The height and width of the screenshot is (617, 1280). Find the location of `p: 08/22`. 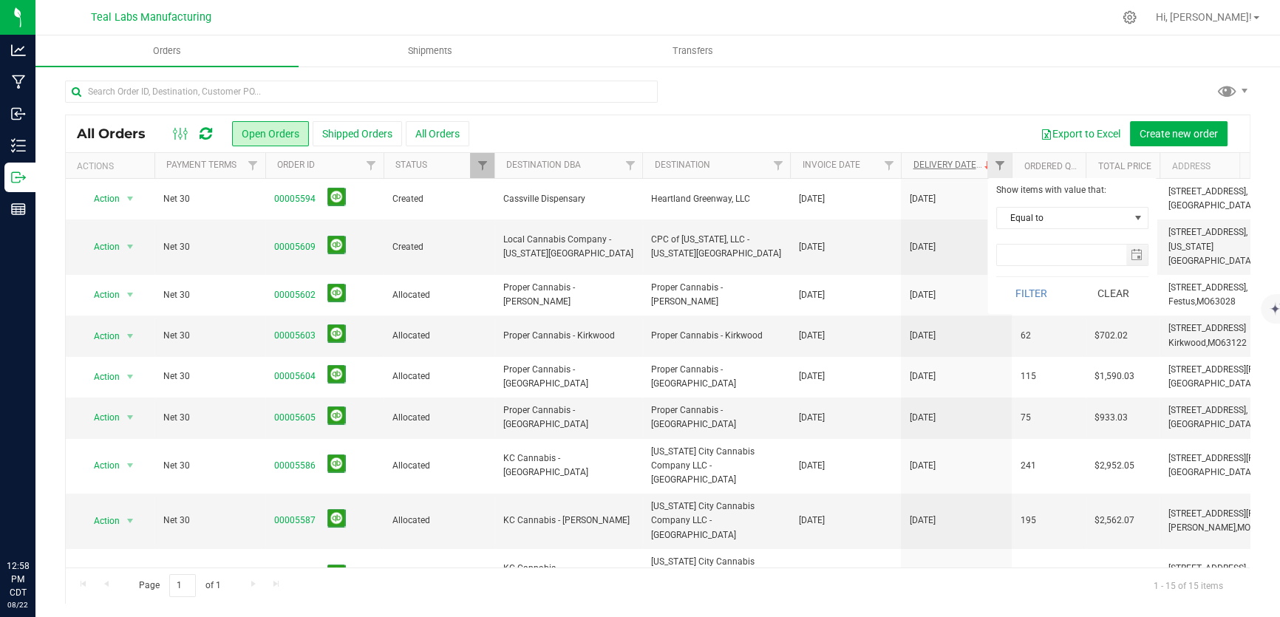

p: 08/22 is located at coordinates (18, 604).